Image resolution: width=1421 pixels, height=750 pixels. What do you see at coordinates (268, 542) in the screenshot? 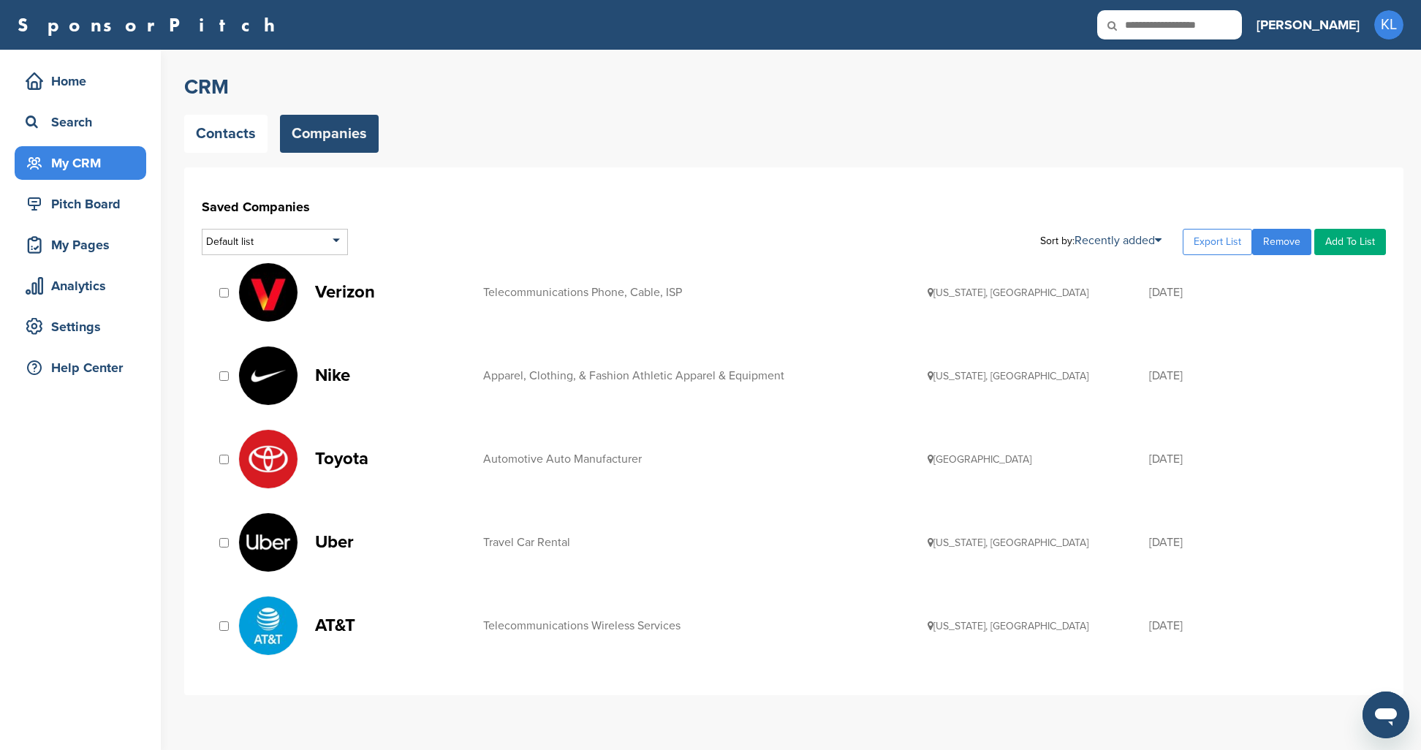
I see `img: Uber logo` at bounding box center [268, 542].